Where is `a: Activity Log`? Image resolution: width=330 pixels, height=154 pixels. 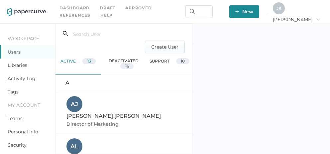 a: Activity Log is located at coordinates (22, 78).